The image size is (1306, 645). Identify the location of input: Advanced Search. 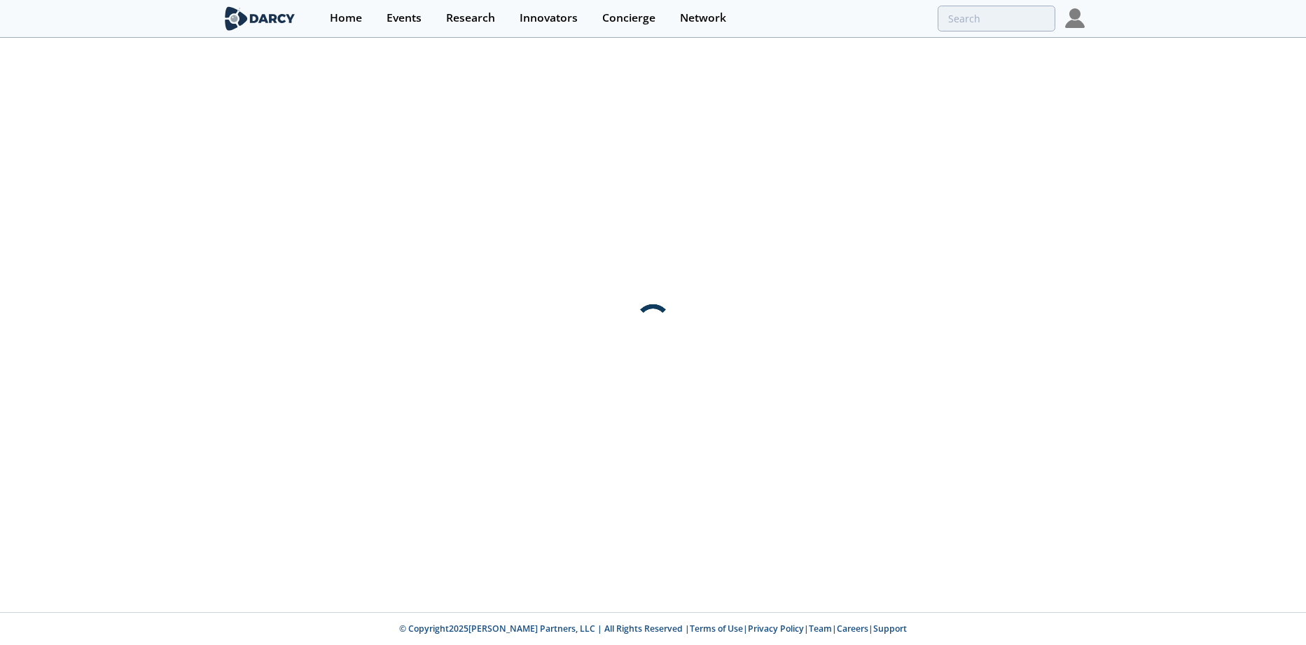
(996, 18).